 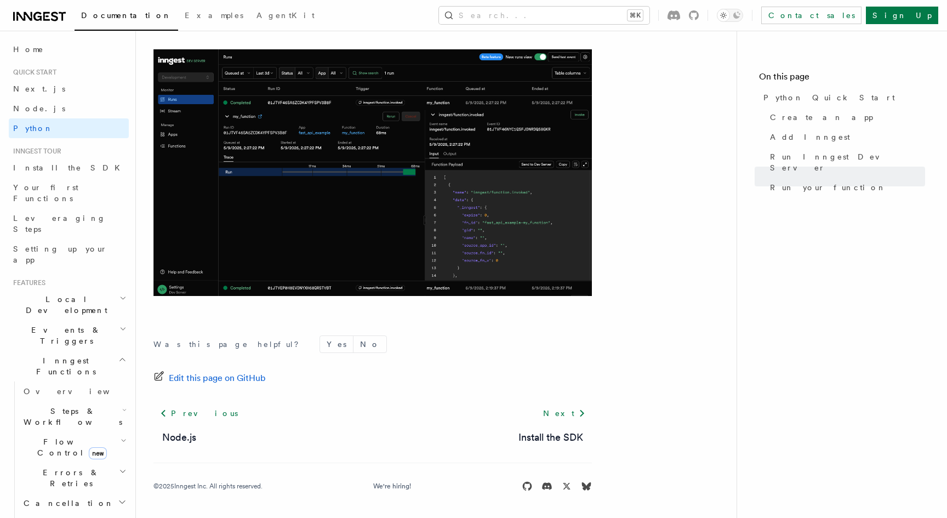 I want to click on span: Python, so click(x=33, y=128).